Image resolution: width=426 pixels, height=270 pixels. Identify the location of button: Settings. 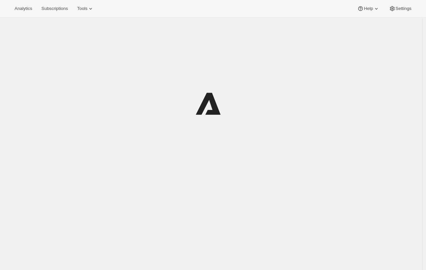
(400, 9).